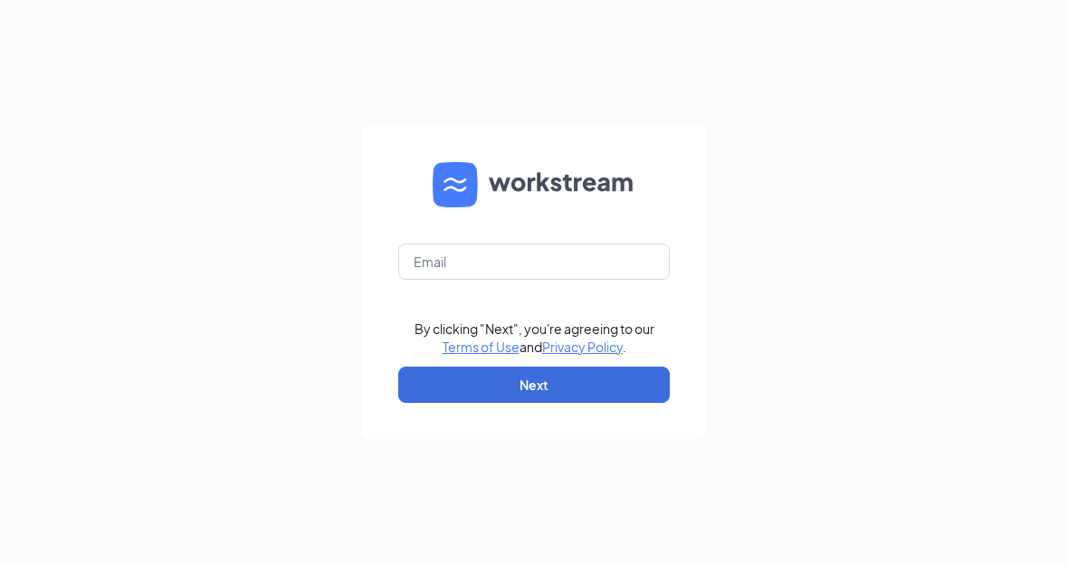  Describe the element at coordinates (481, 347) in the screenshot. I see `a: Terms of Use` at that location.